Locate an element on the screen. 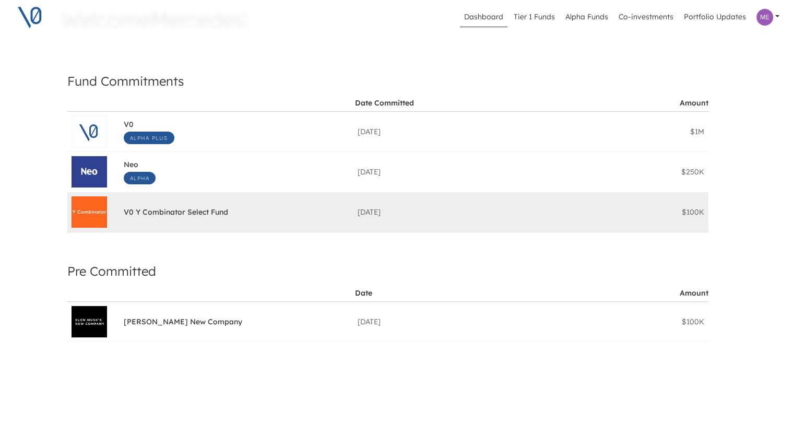  div: Date Committed is located at coordinates (384, 103).